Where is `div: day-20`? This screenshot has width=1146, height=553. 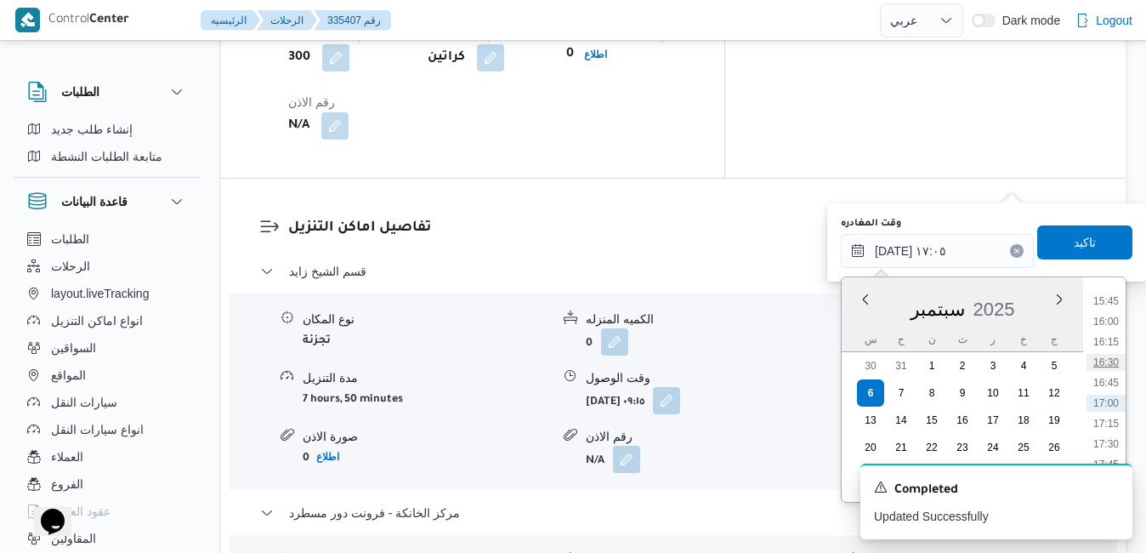 div: day-20 is located at coordinates (871, 447).